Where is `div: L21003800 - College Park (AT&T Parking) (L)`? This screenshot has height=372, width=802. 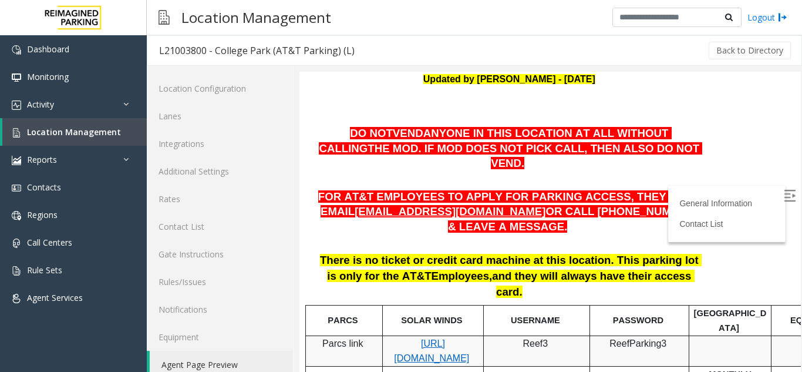
div: L21003800 - College Park (AT&T Parking) (L) is located at coordinates (257, 50).